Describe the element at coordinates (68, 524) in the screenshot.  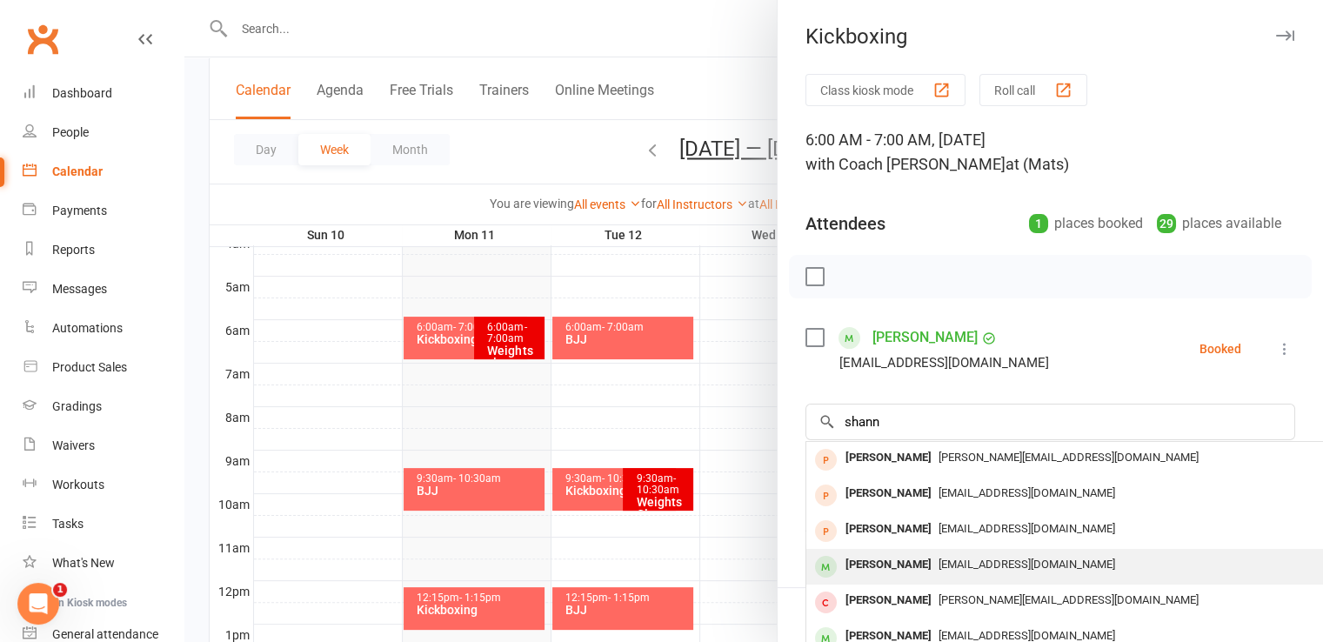
I see `div: Tasks` at that location.